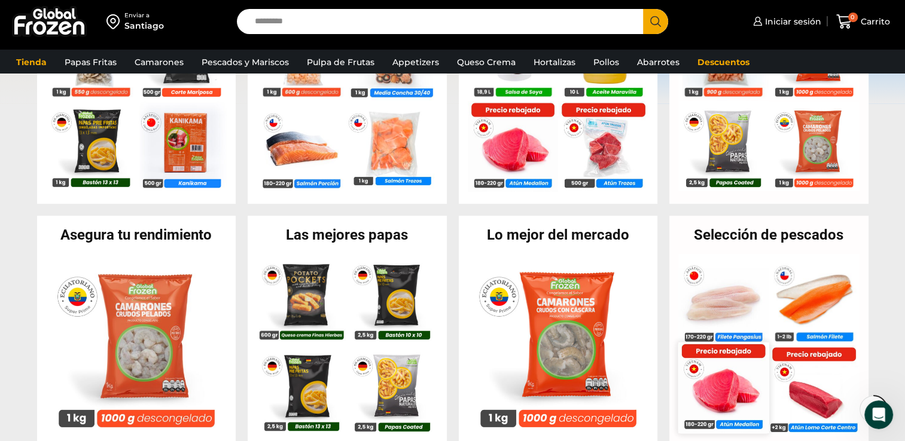 The image size is (905, 441). What do you see at coordinates (863, 22) in the screenshot?
I see `a: 0 Carrito` at bounding box center [863, 22].